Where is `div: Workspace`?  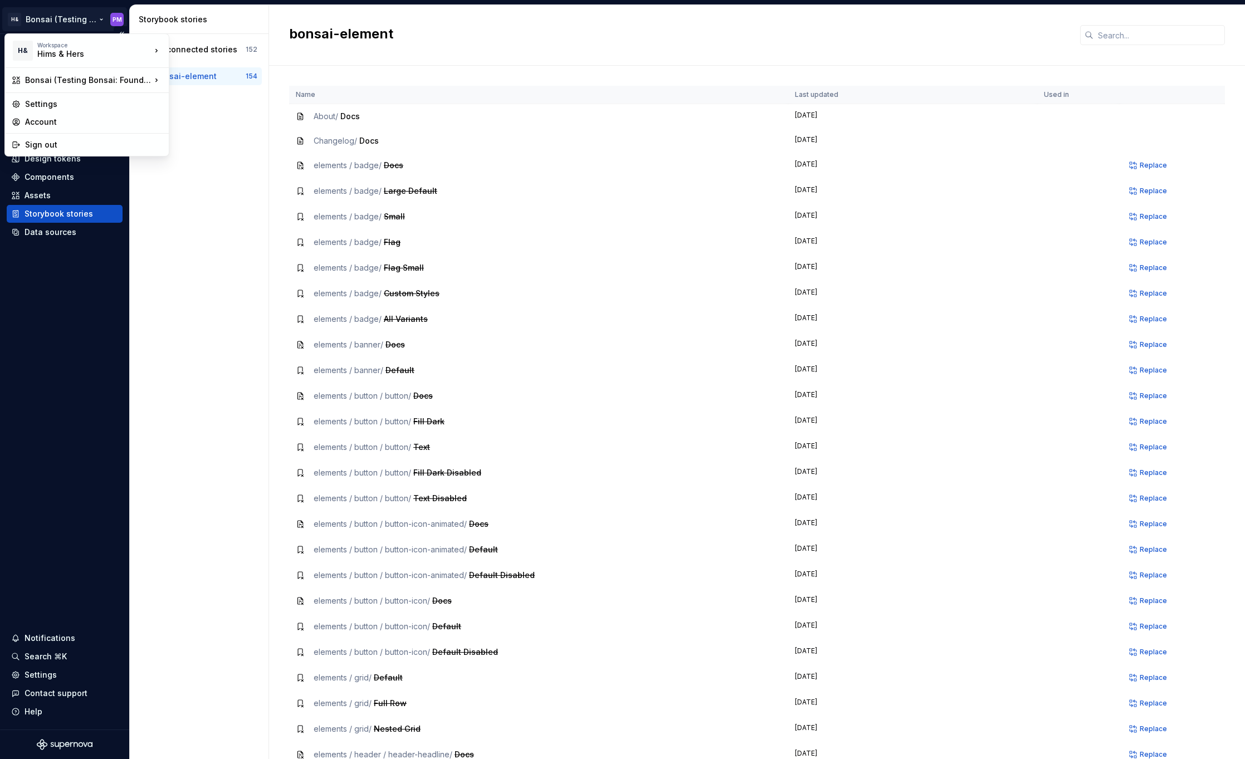 div: Workspace is located at coordinates (94, 45).